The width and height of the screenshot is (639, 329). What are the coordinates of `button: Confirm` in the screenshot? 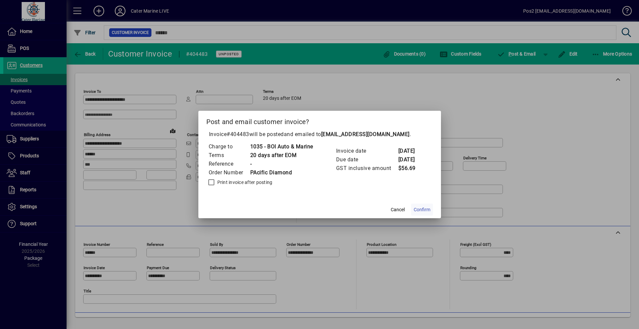 It's located at (422, 210).